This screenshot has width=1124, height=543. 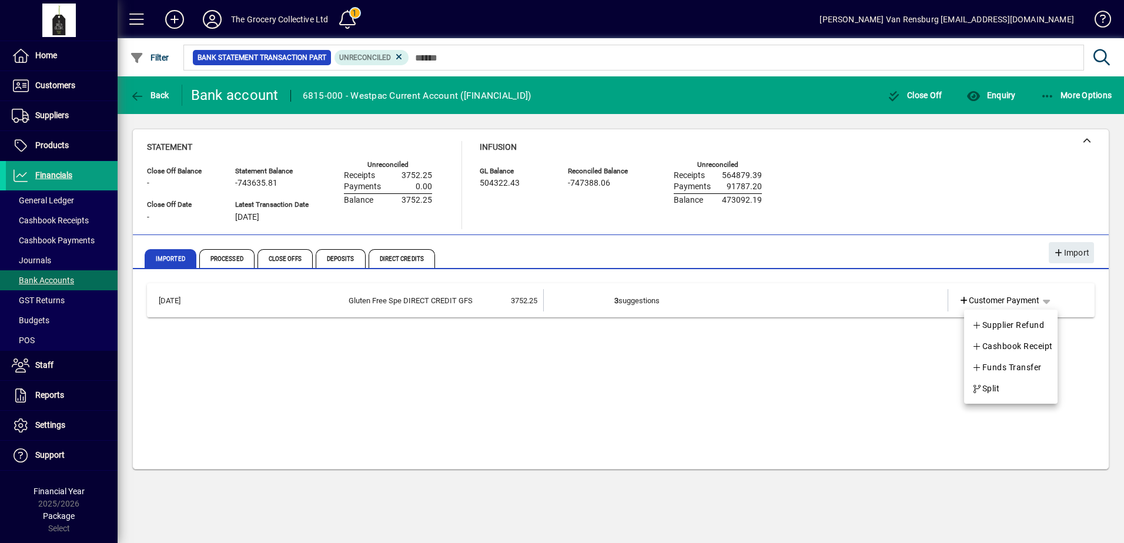 What do you see at coordinates (985, 389) in the screenshot?
I see `span: Split` at bounding box center [985, 389].